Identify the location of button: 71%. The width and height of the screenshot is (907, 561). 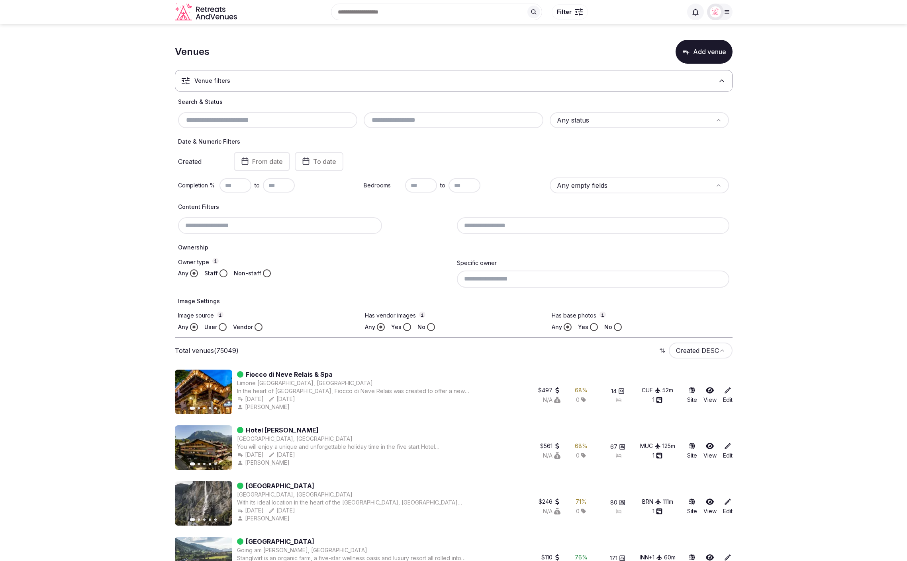
(581, 502).